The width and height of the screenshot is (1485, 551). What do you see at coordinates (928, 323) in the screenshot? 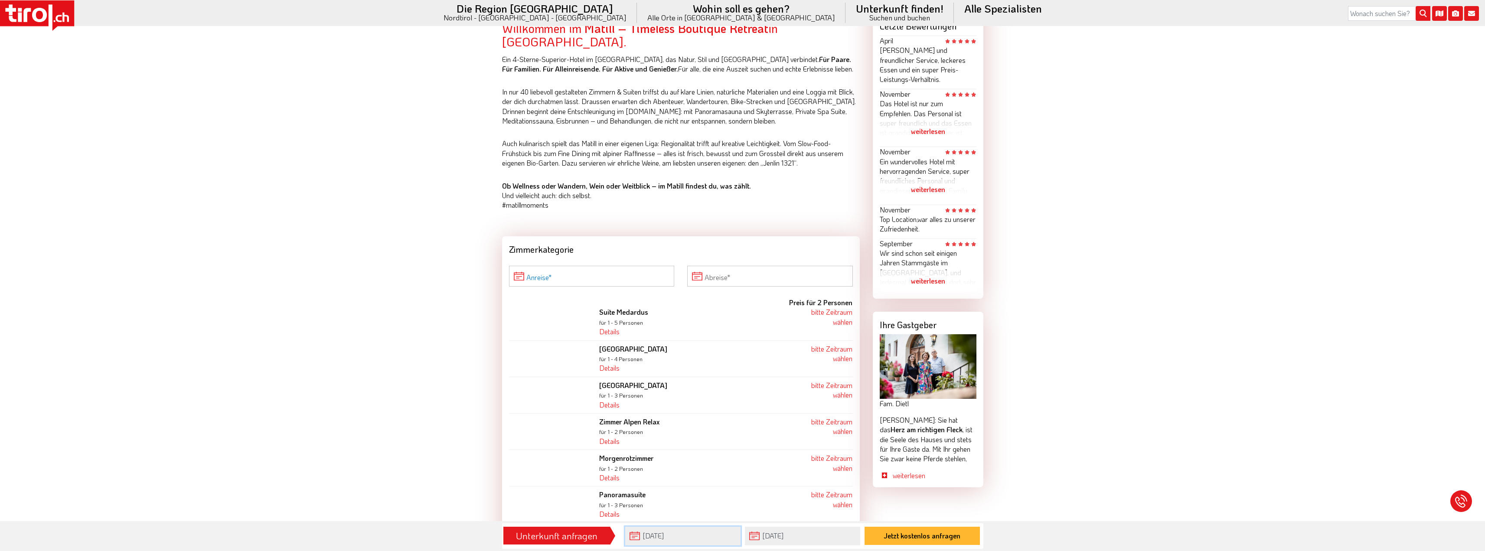
I see `div: Ihre Gastgeber` at bounding box center [928, 323].